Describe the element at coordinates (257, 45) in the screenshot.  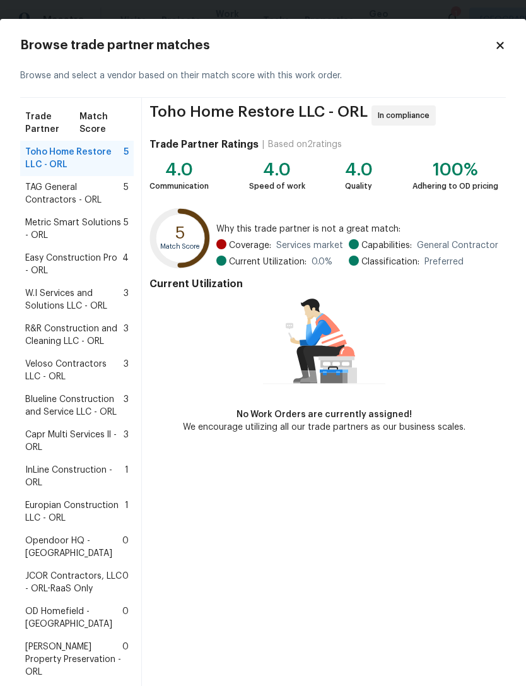
I see `h2: Browse trade partner matches` at that location.